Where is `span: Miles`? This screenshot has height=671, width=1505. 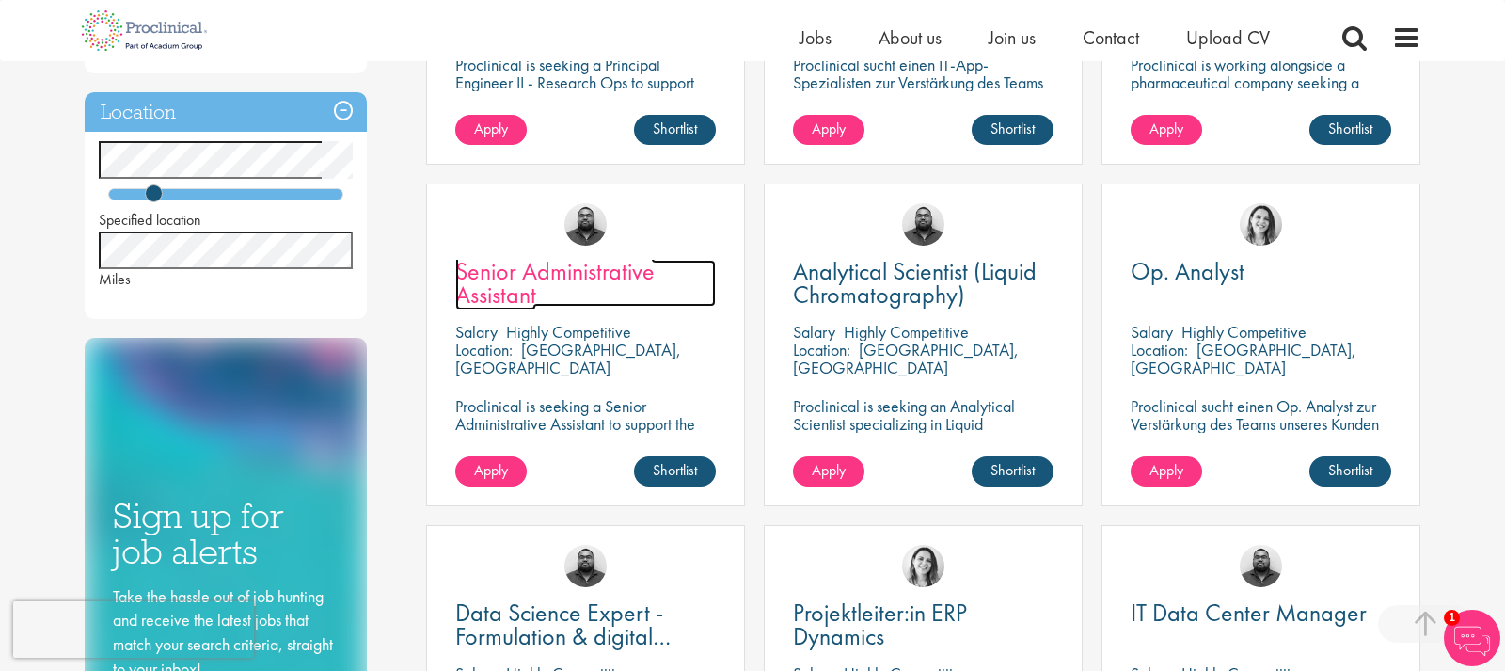 span: Miles is located at coordinates (115, 278).